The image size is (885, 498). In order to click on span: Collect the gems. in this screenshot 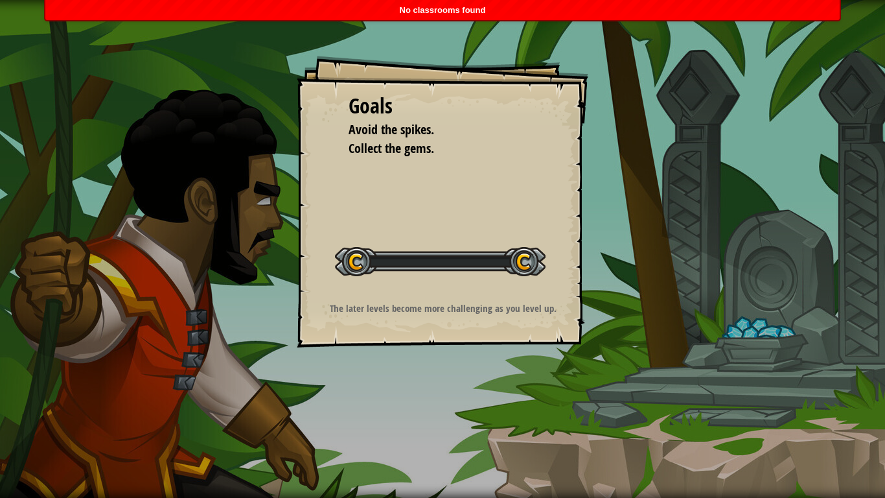, I will do `click(391, 148)`.